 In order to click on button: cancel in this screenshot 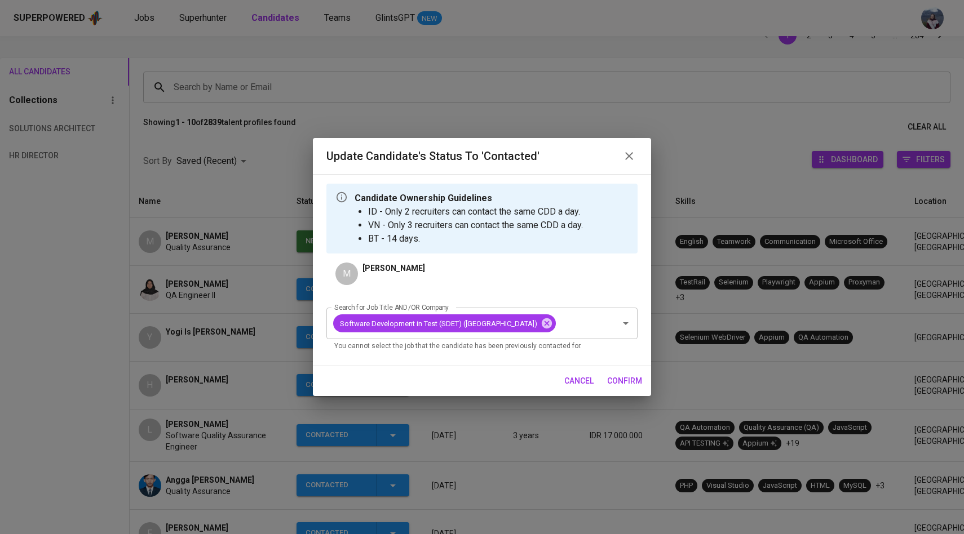, I will do `click(579, 381)`.